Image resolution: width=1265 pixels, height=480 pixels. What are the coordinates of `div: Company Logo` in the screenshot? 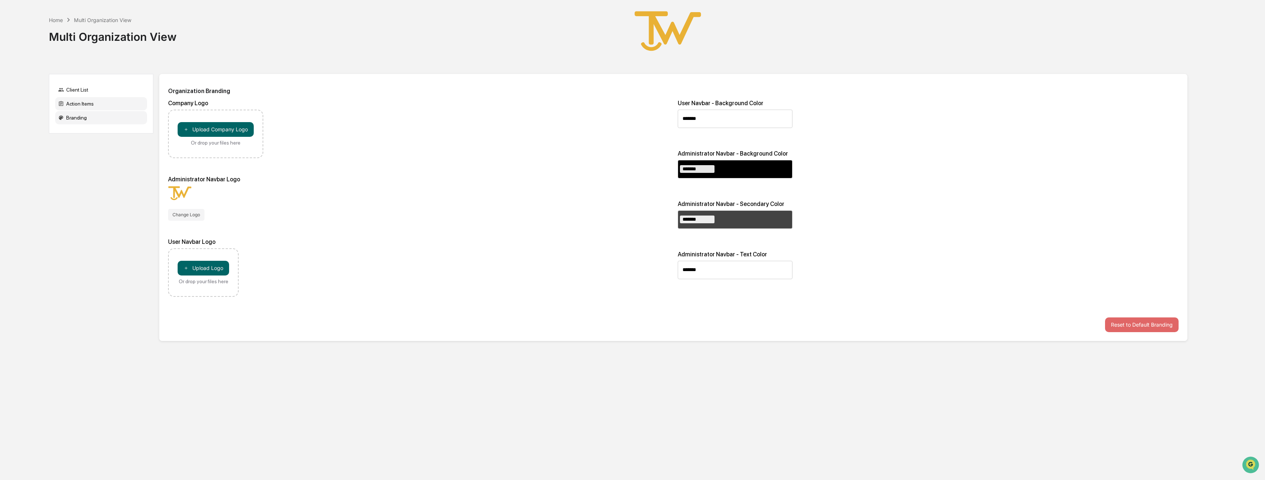 It's located at (419, 103).